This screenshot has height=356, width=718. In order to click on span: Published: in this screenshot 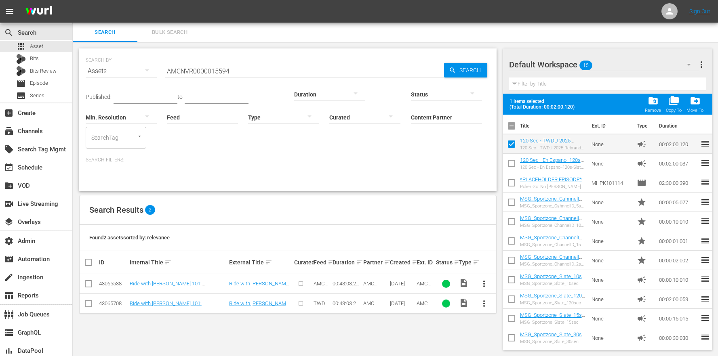, I will do `click(99, 97)`.